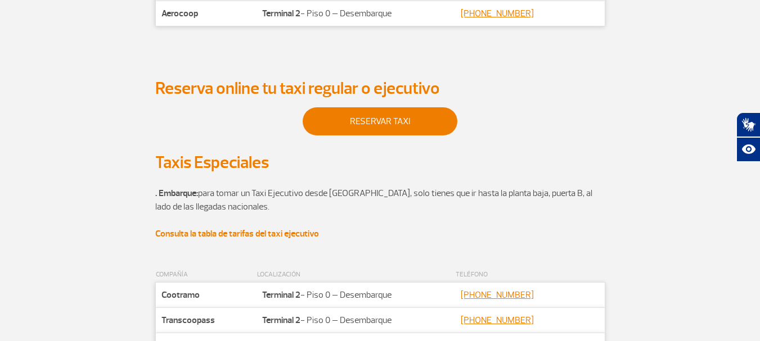  What do you see at coordinates (237, 234) in the screenshot?
I see `strong: Consulta la tabla de tarifas del taxi ejecutivo` at bounding box center [237, 234].